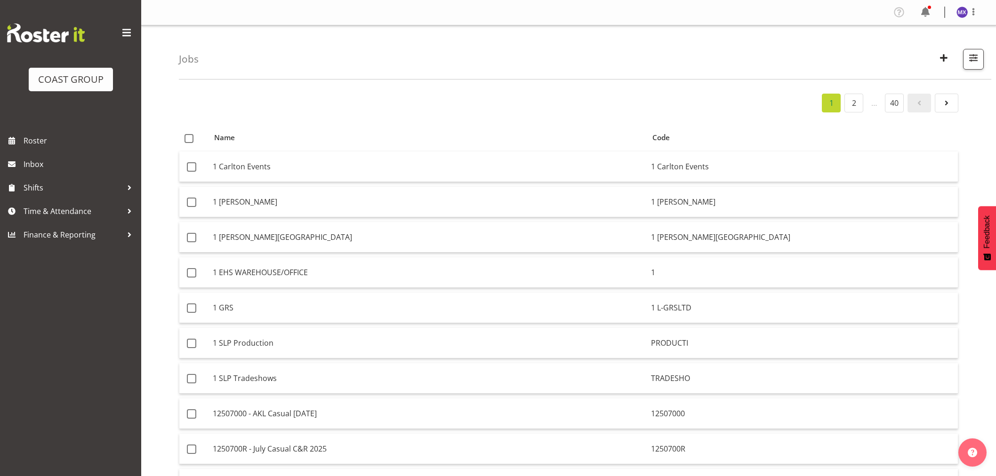 This screenshot has height=476, width=996. I want to click on span: Roster, so click(80, 141).